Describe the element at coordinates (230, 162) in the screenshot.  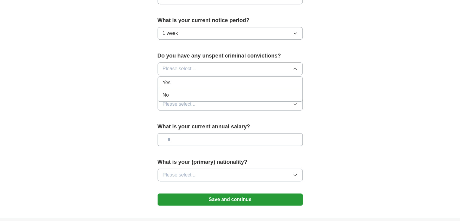
I see `label: What is your (primary) nationality?` at that location.